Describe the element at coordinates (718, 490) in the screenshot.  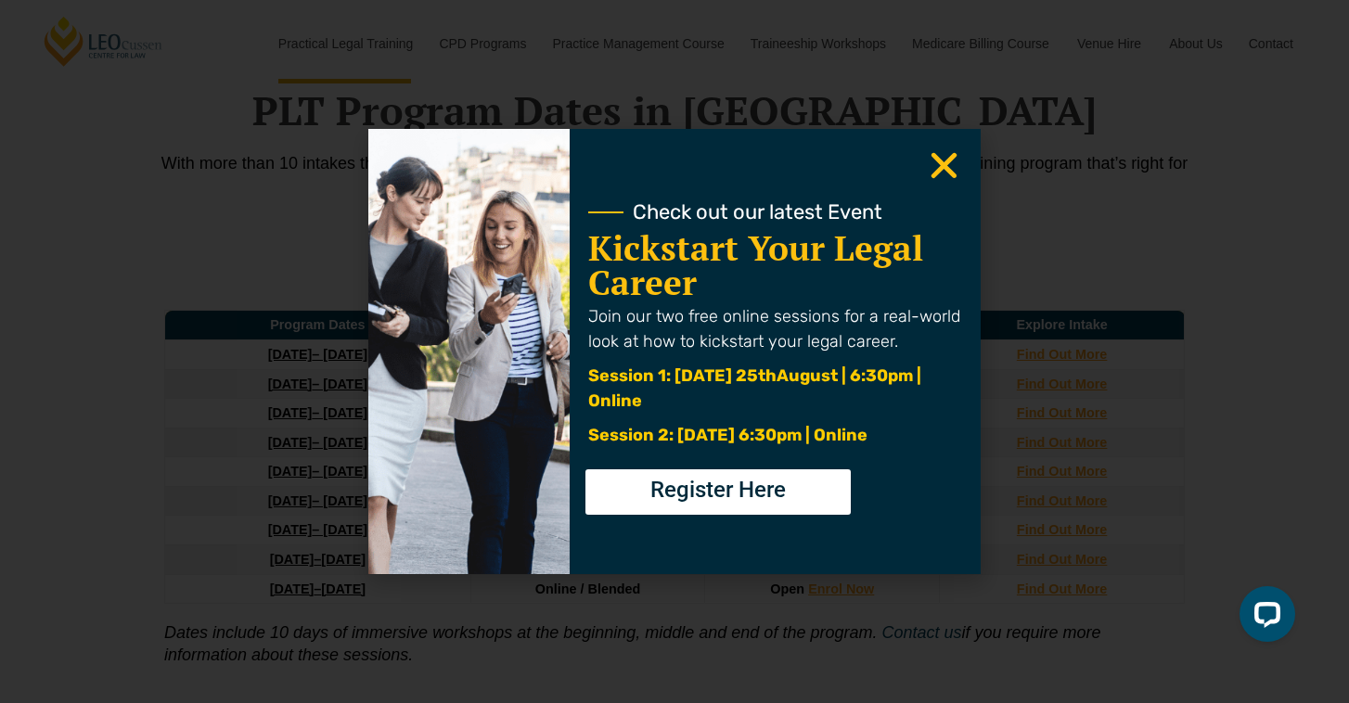
I see `span: Register Here` at that location.